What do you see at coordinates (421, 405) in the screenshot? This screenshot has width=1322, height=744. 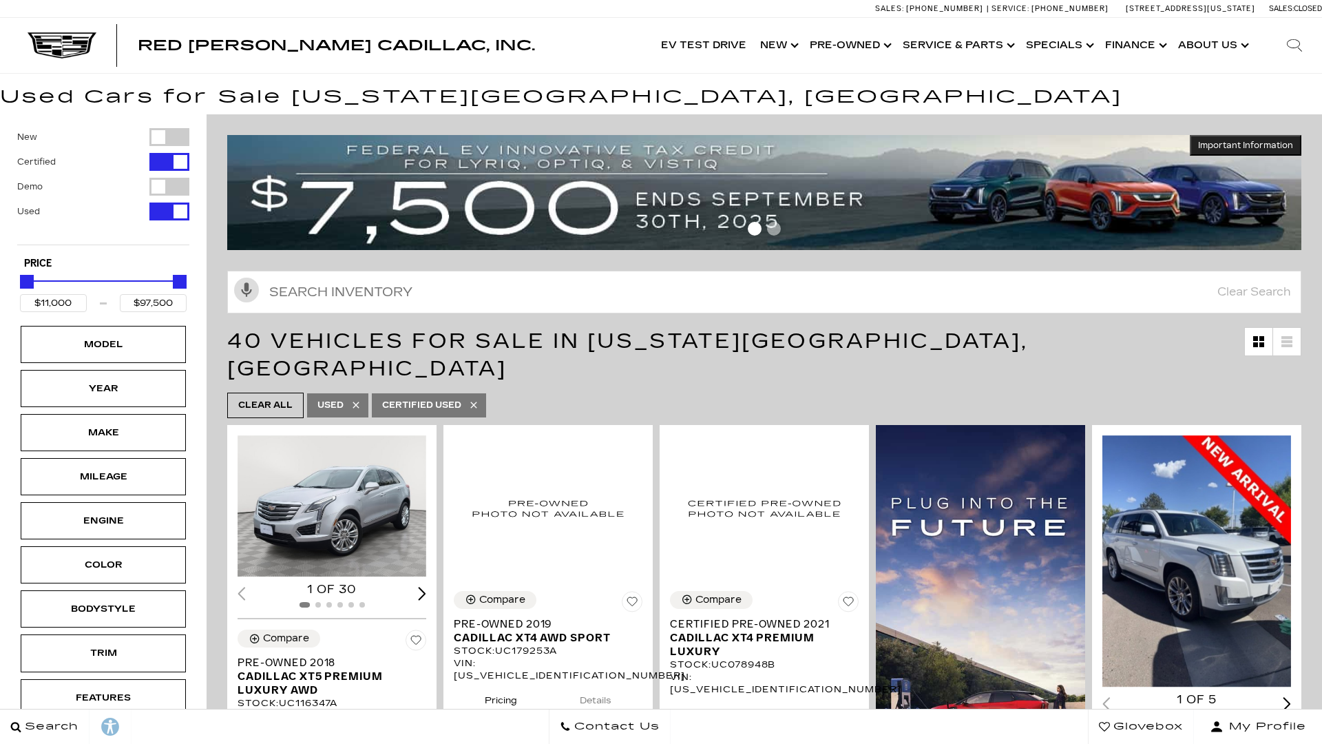 I see `span: Certified Used` at bounding box center [421, 405].